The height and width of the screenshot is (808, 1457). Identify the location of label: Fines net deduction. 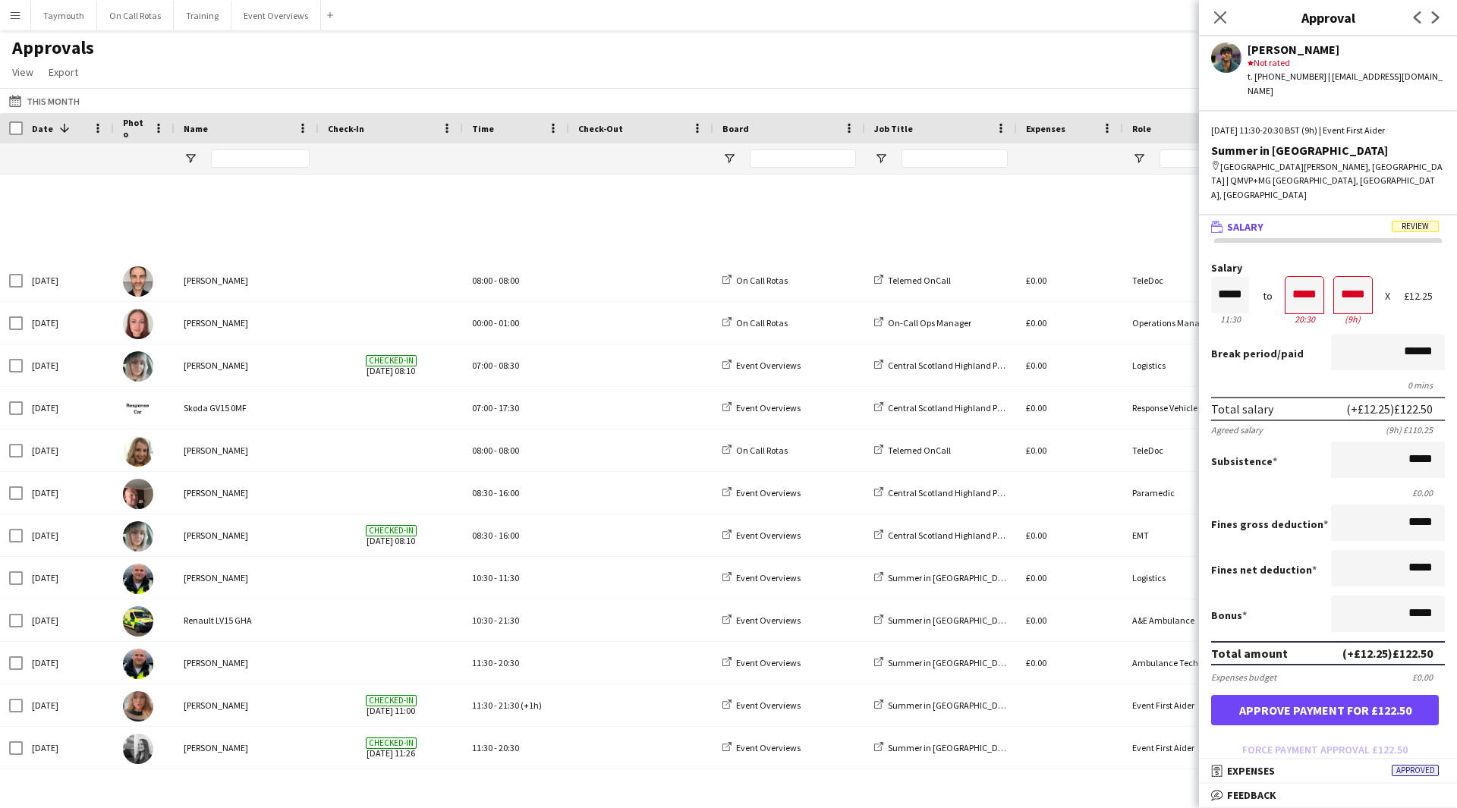
(1263, 570).